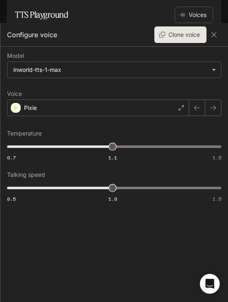  Describe the element at coordinates (193, 15) in the screenshot. I see `button: Voices` at that location.